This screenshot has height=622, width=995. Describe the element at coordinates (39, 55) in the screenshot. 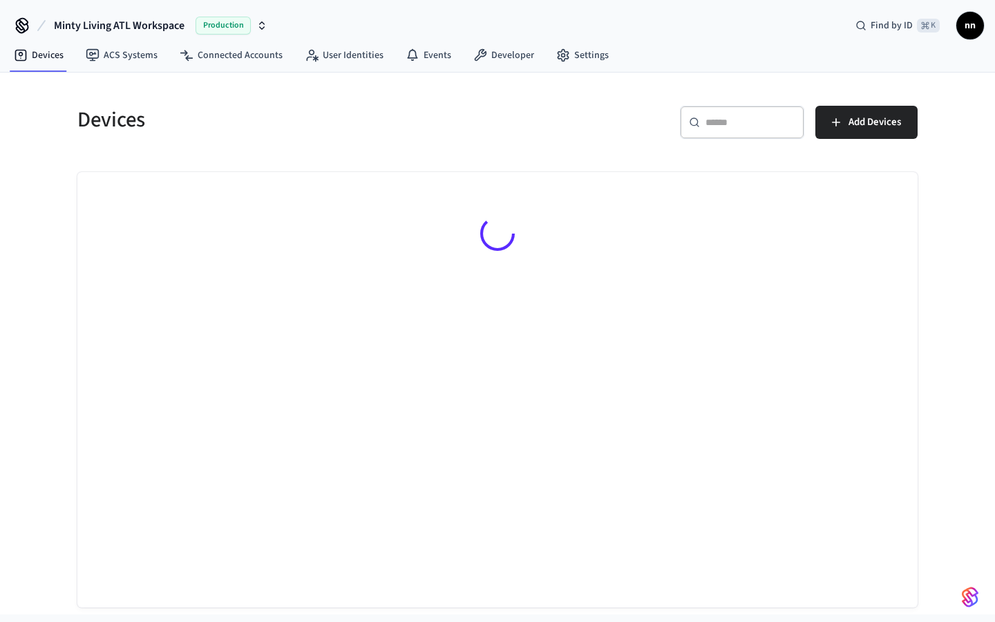

I see `a: Devices` at that location.